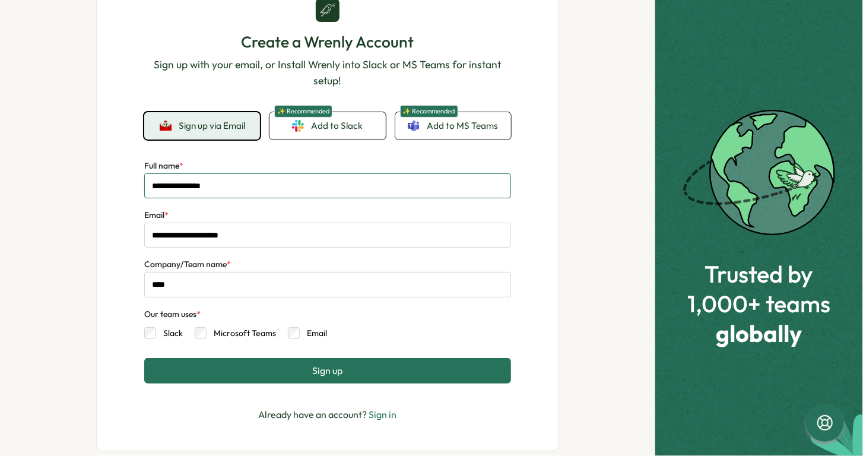 Image resolution: width=863 pixels, height=456 pixels. Describe the element at coordinates (759, 303) in the screenshot. I see `span: 1,000+ teams` at that location.